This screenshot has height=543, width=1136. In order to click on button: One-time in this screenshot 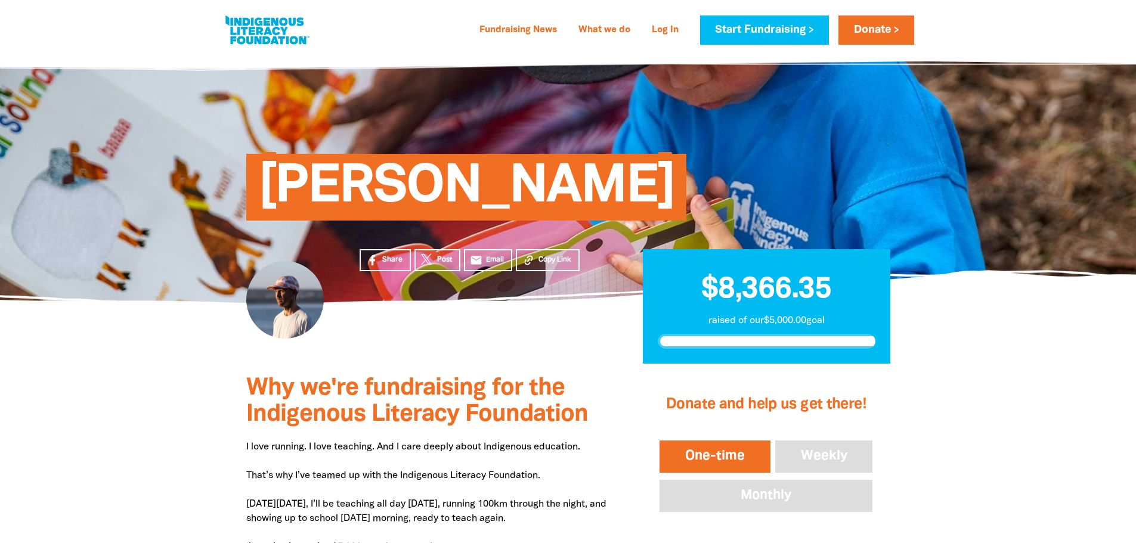, I will do `click(715, 457)`.